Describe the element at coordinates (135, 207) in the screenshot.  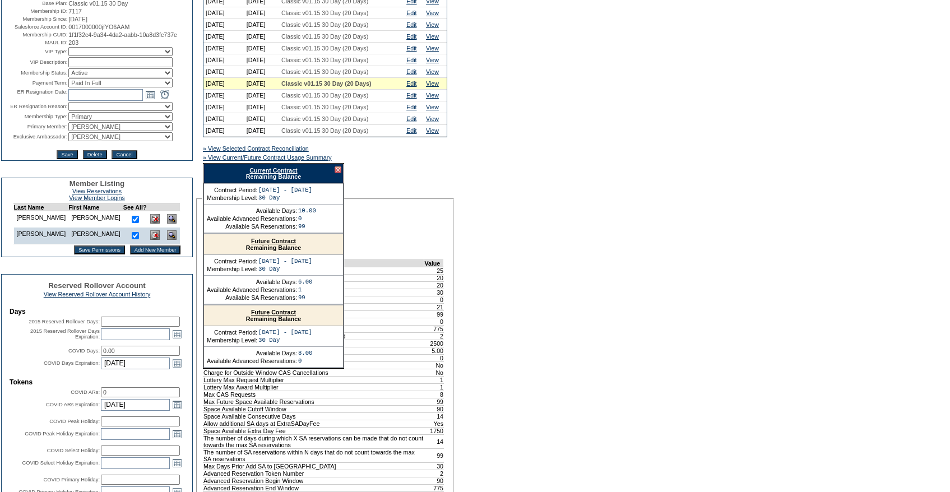
I see `td: See All?` at that location.